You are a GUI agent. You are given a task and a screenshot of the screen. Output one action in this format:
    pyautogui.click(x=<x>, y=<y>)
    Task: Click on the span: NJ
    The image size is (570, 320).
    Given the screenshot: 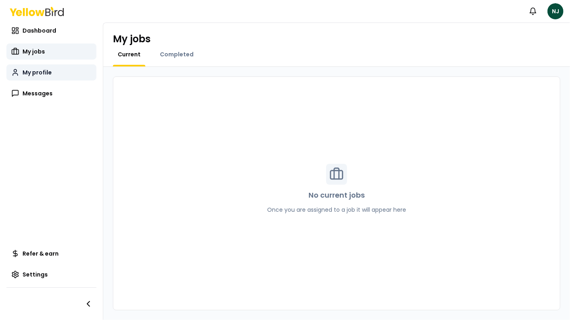 What is the action you would take?
    pyautogui.click(x=556, y=11)
    